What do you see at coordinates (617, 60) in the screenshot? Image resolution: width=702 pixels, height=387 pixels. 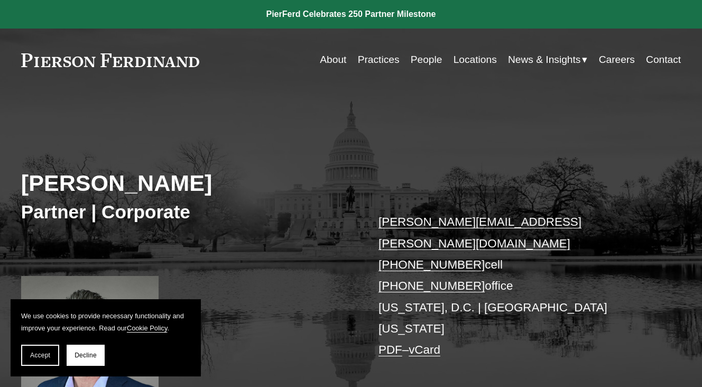 I see `a: Careers` at bounding box center [617, 60].